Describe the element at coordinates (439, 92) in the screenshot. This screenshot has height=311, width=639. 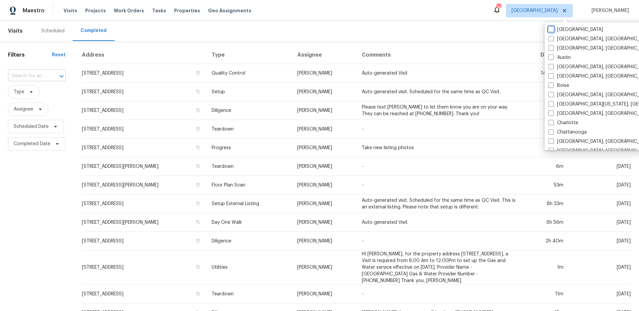
I see `td: Auto-generated visit. Scheduled for the same time as QC Visit.` at that location.